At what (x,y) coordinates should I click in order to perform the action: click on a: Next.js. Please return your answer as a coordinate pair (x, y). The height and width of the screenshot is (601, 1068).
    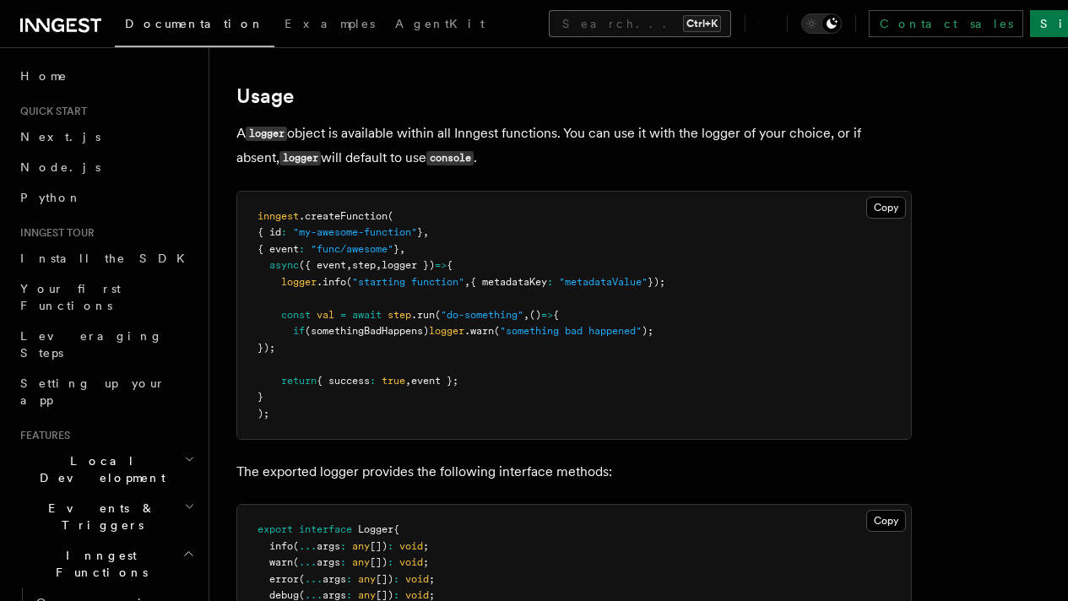
    Looking at the image, I should click on (106, 137).